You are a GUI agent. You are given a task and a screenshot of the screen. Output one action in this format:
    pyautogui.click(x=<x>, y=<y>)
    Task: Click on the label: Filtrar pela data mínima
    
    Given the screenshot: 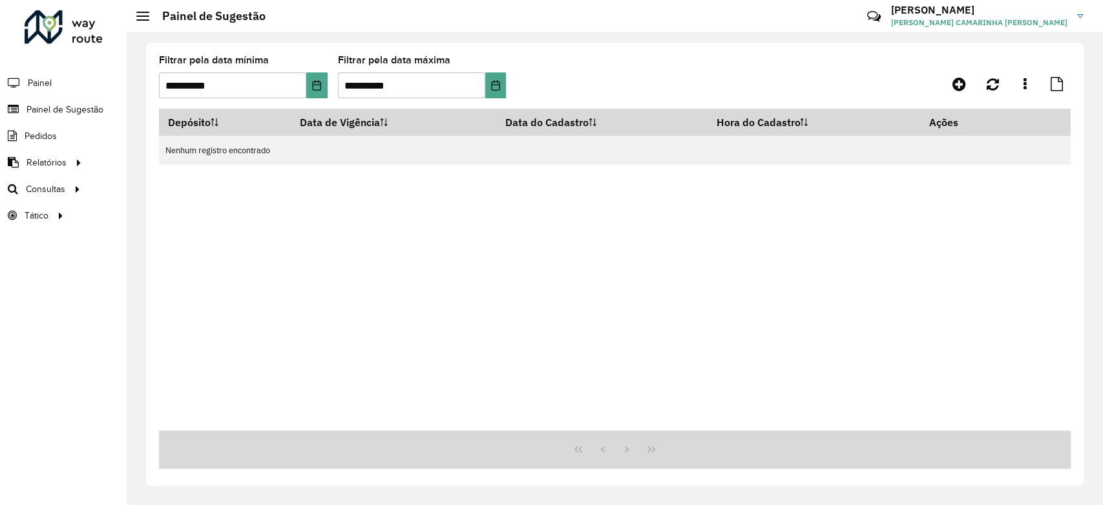 What is the action you would take?
    pyautogui.click(x=214, y=60)
    